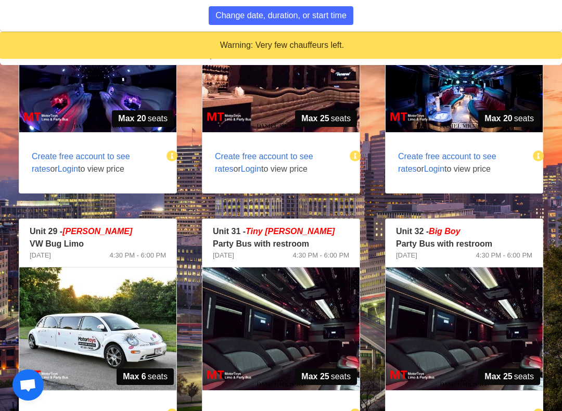  Describe the element at coordinates (98, 329) in the screenshot. I see `img: 29%2001.jpg` at that location.